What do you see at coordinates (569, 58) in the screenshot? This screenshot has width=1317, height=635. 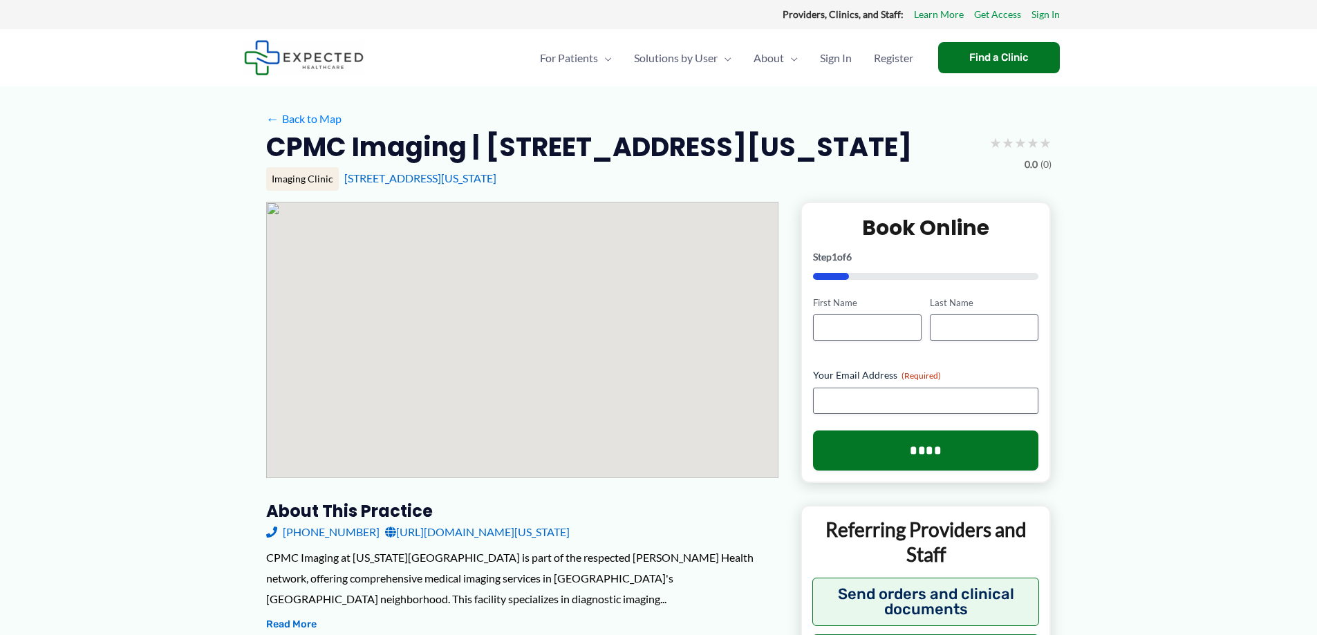 I see `span: For Patients` at bounding box center [569, 58].